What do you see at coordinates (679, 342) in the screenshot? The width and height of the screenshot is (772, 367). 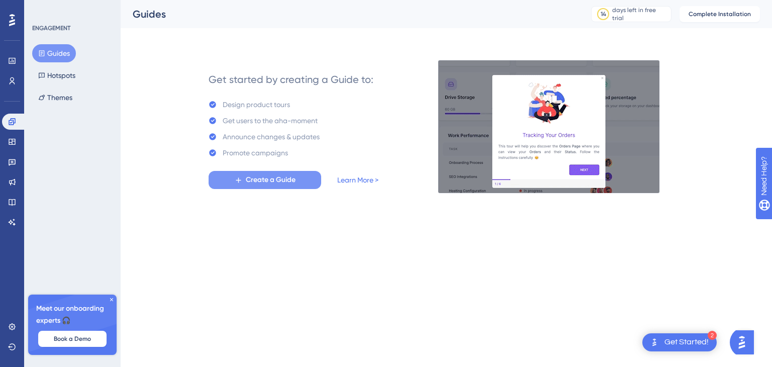 I see `div: Open Get Started! checklist, remaining modules: 2` at bounding box center [679, 342].